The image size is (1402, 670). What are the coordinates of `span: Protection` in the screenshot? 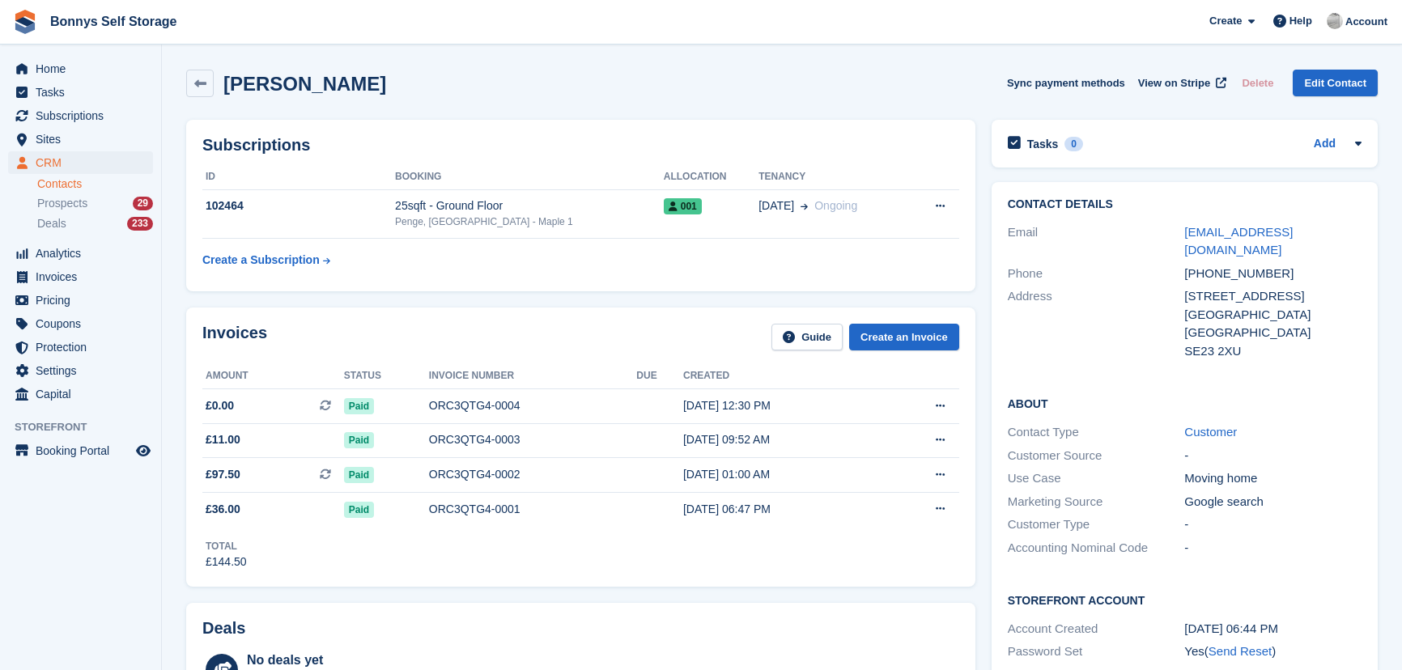 It's located at (84, 347).